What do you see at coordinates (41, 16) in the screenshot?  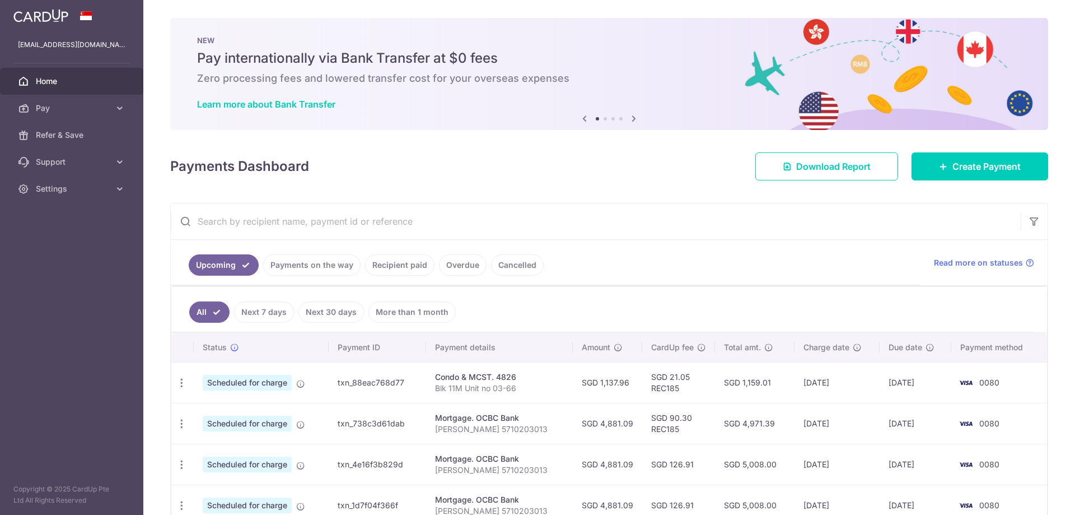 I see `img: CardUp` at bounding box center [41, 16].